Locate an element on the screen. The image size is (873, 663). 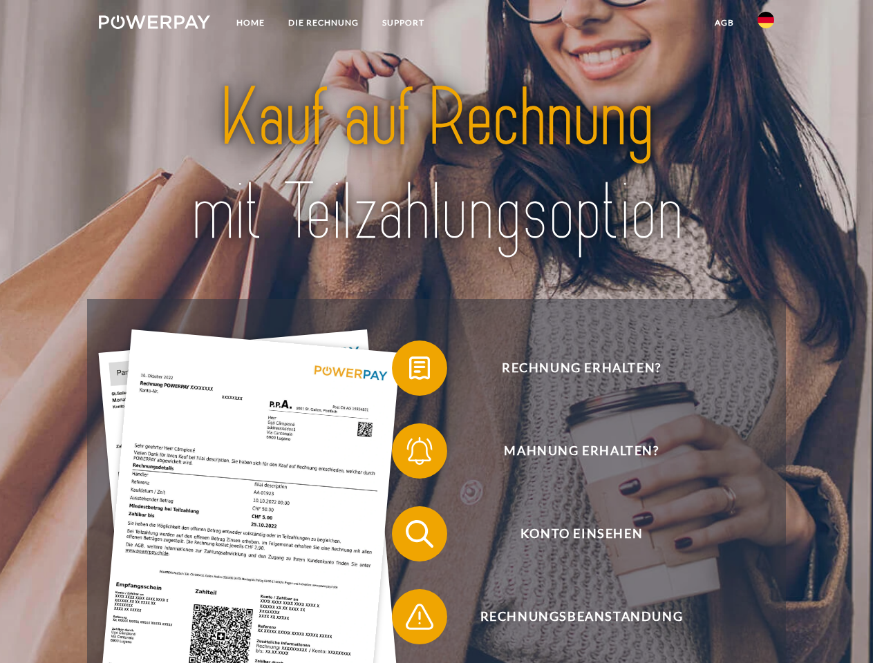
a: Rechnung erhalten? is located at coordinates (572, 368).